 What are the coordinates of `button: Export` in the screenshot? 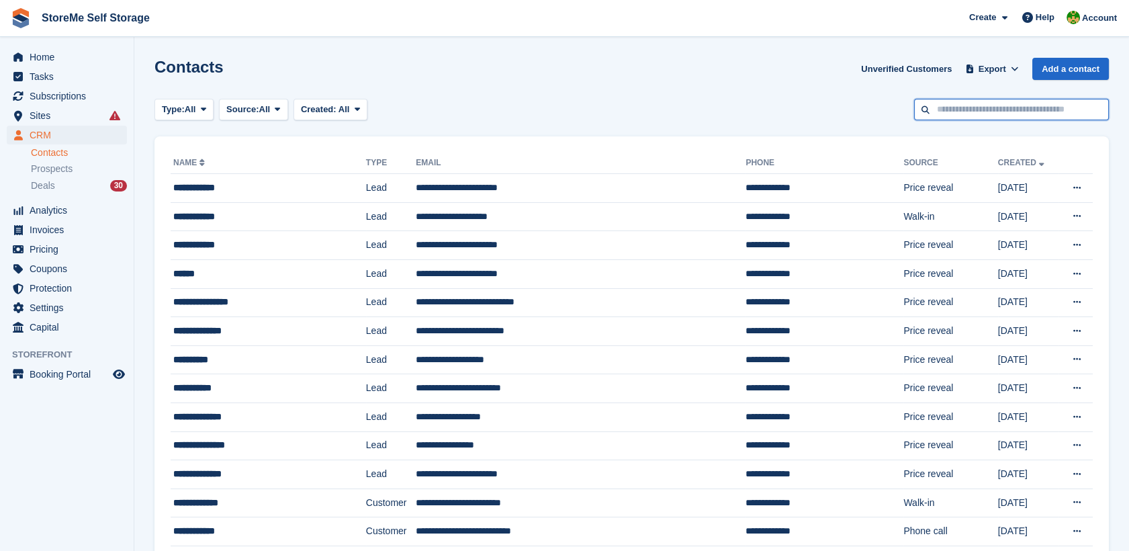 It's located at (992, 68).